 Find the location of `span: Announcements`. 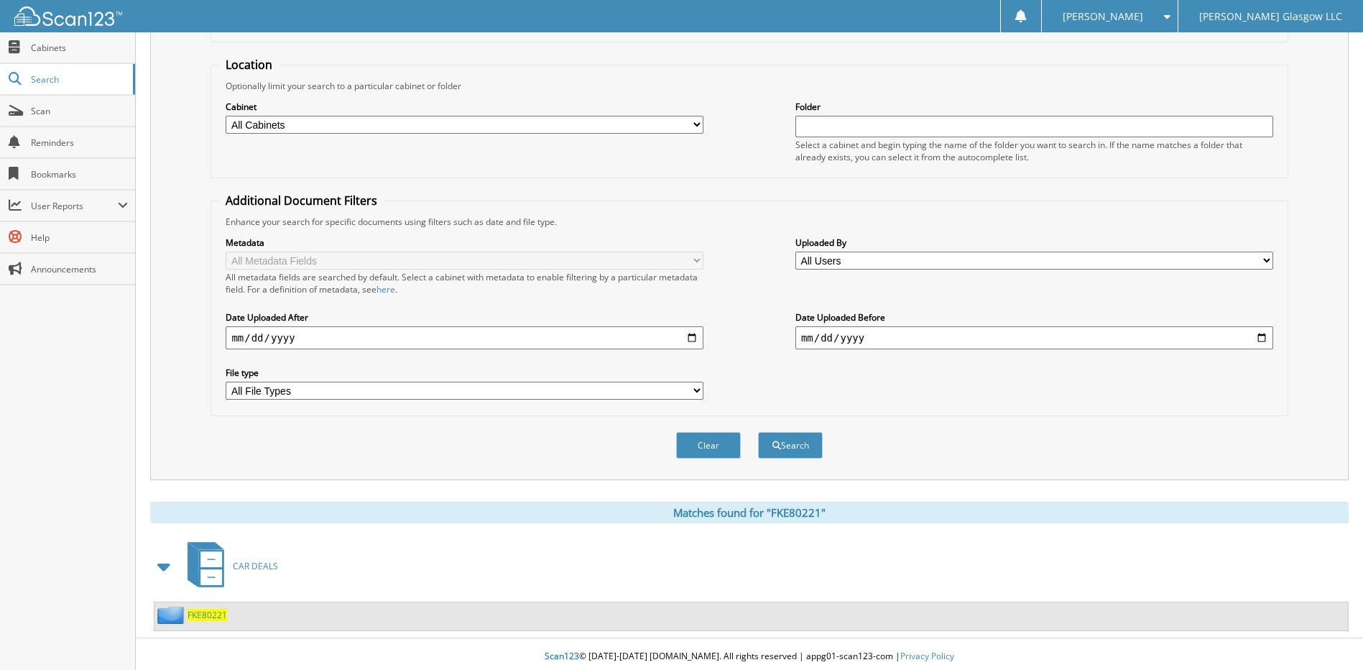

span: Announcements is located at coordinates (79, 269).